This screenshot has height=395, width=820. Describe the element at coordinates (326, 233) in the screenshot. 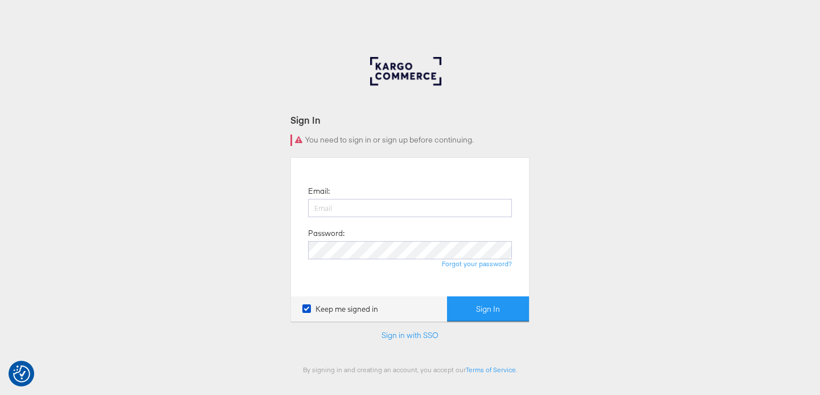

I see `label: Password:` at that location.